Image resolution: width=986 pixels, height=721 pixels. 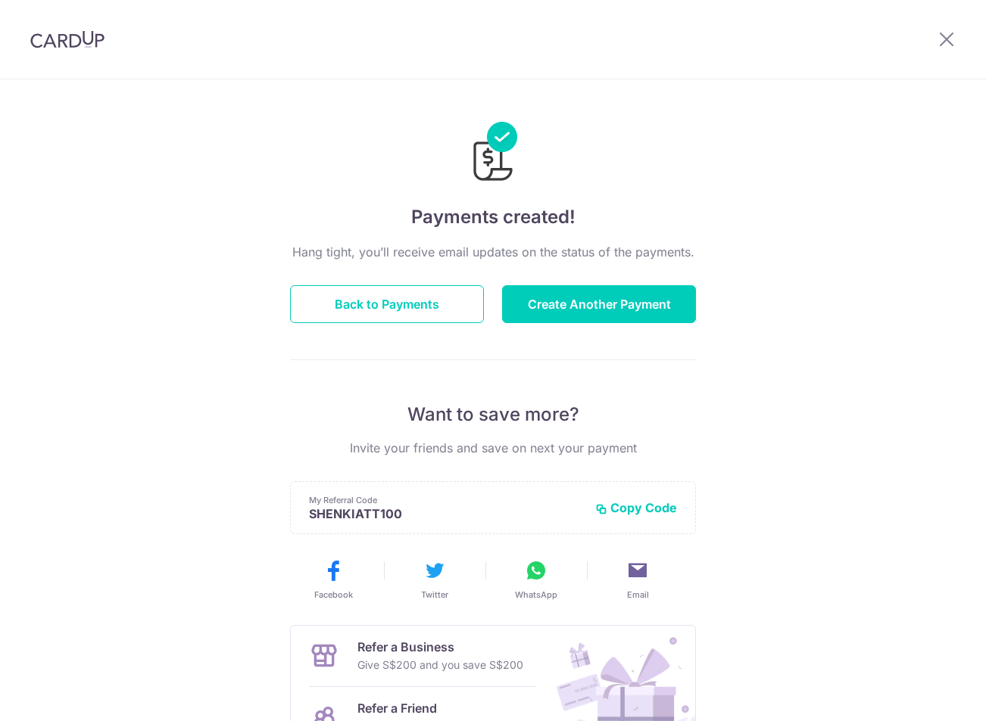 What do you see at coordinates (435, 580) in the screenshot?
I see `button: Twitter` at bounding box center [435, 580].